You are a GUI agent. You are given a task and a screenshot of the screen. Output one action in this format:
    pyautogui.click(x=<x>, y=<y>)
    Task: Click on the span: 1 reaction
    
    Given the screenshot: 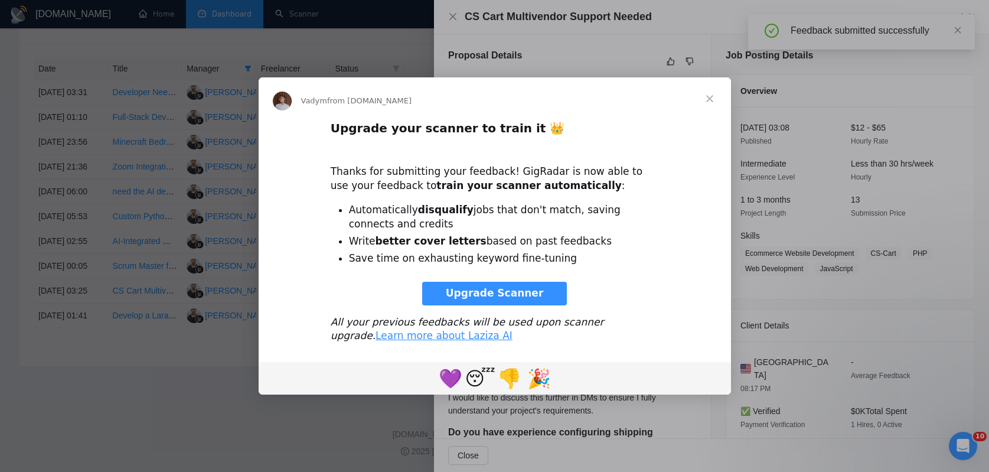 What is the action you would take?
    pyautogui.click(x=509, y=378)
    